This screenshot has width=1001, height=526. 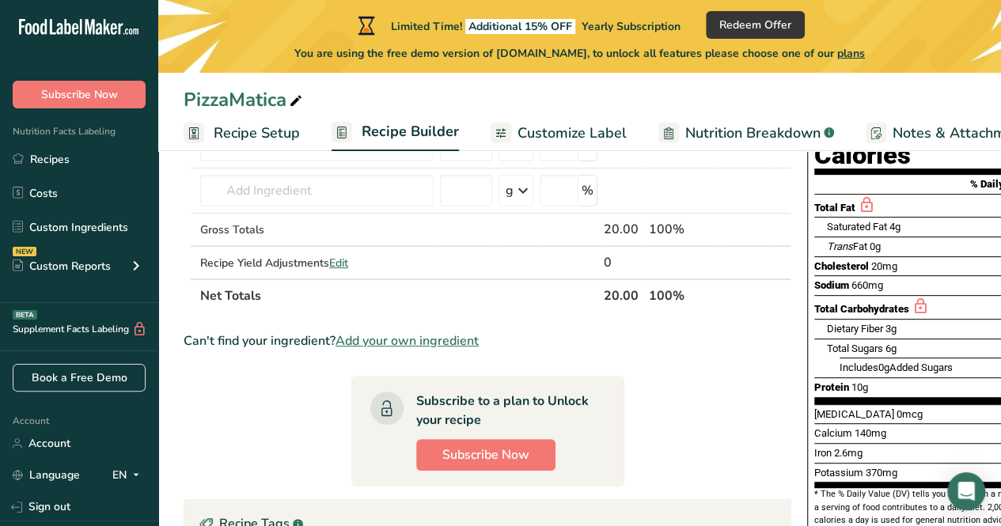 What do you see at coordinates (823, 453) in the screenshot?
I see `span: Iron` at bounding box center [823, 453].